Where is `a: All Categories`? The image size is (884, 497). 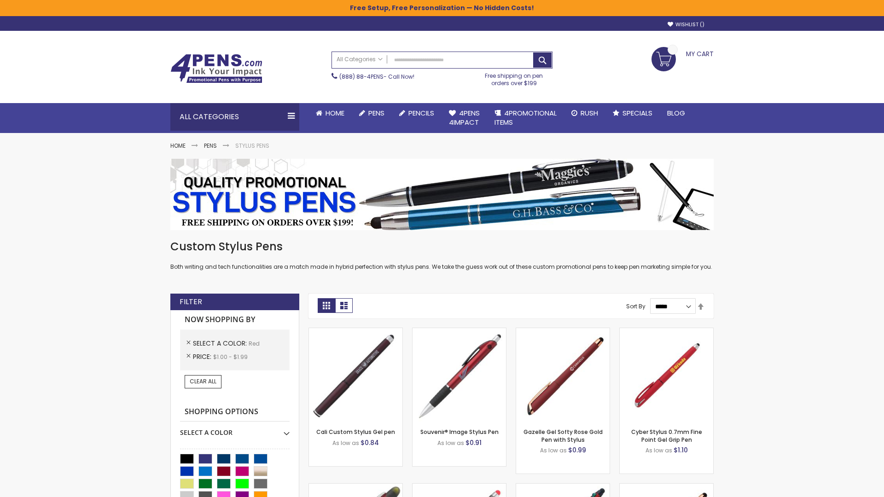 a: All Categories is located at coordinates (360, 59).